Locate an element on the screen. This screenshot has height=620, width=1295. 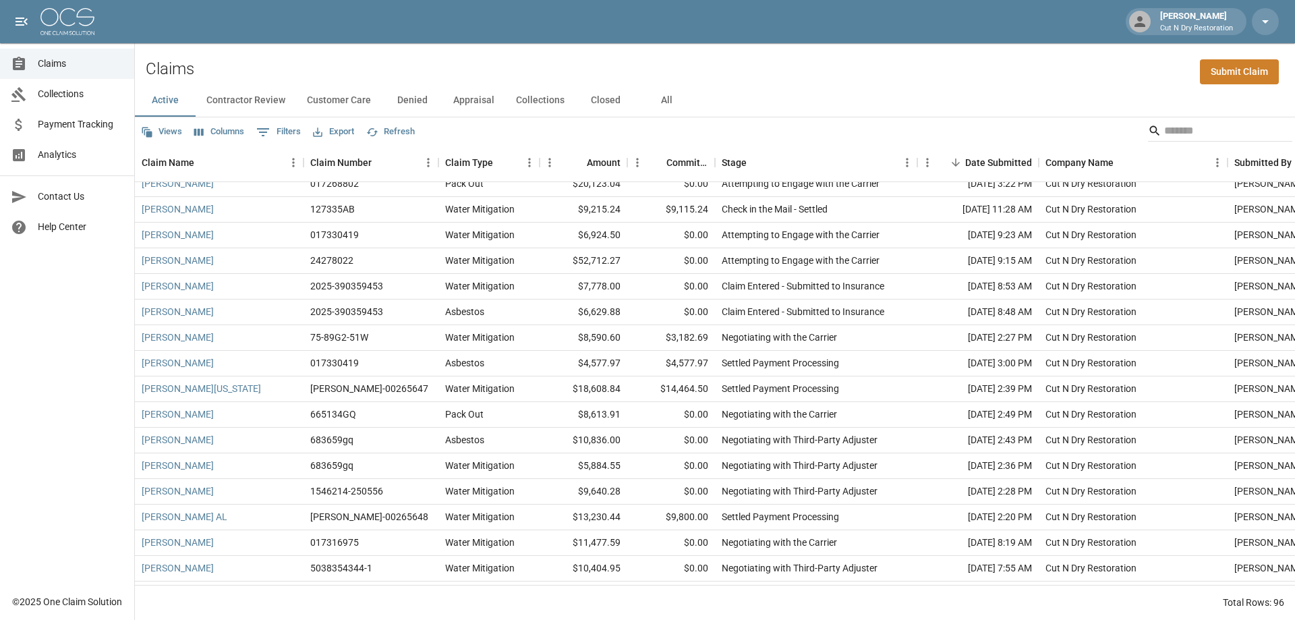
div: Claim Name is located at coordinates (219, 163).